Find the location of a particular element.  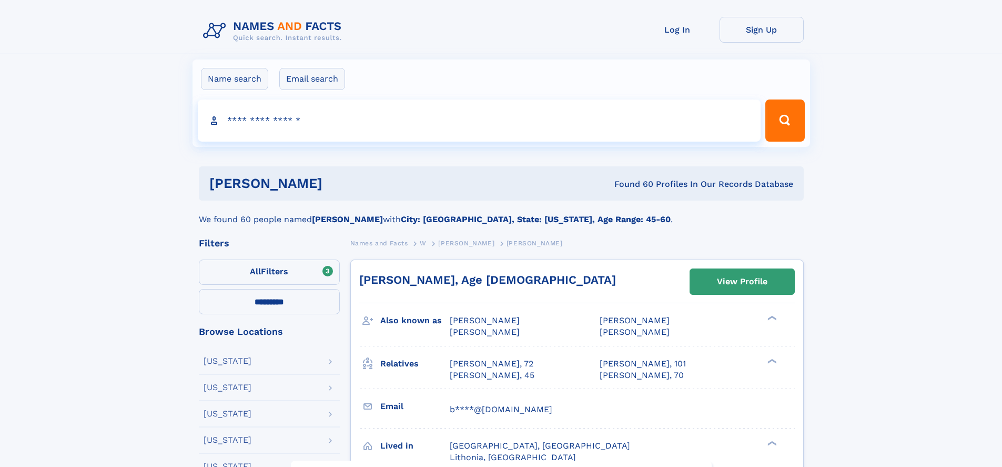

h3: Email is located at coordinates (415, 406).